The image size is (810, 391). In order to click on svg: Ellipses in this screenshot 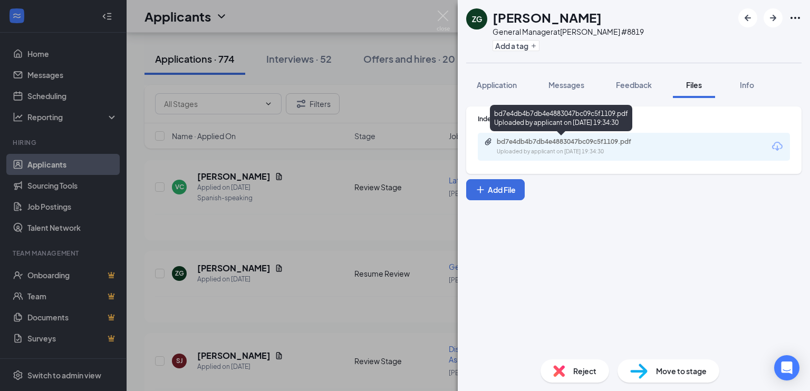, I will do `click(796, 18)`.